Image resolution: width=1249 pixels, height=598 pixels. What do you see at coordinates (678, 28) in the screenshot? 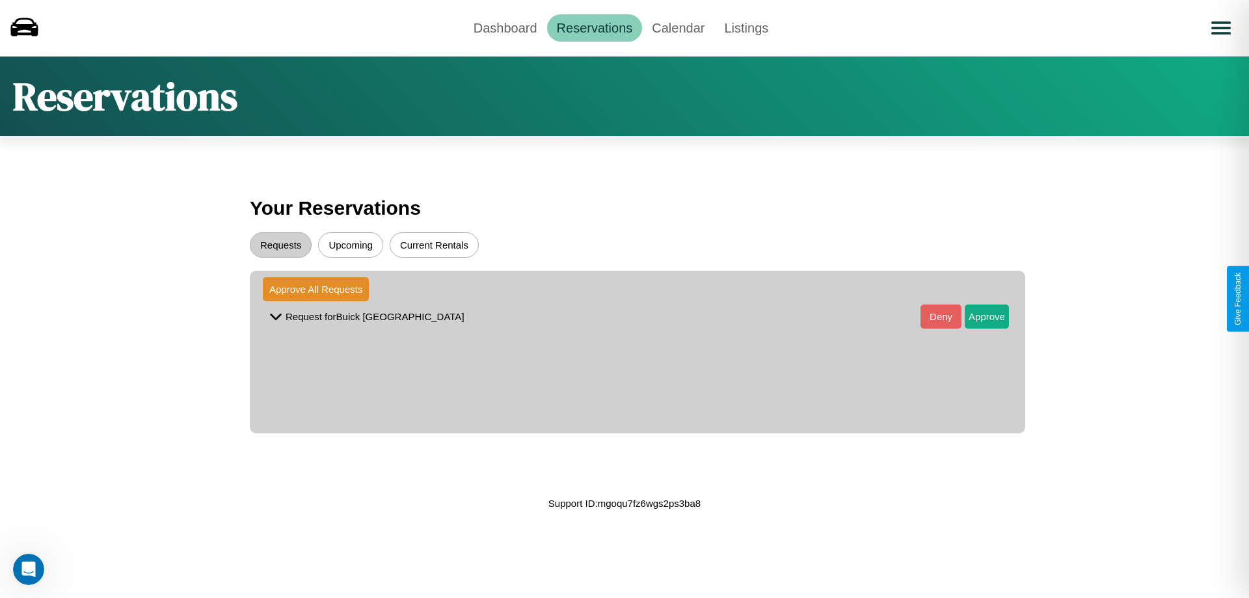
I see `a: Calendar` at bounding box center [678, 28].